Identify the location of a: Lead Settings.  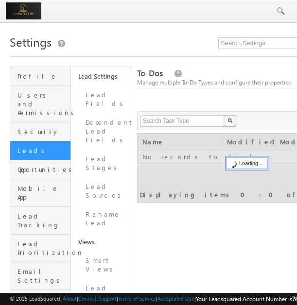
(101, 76).